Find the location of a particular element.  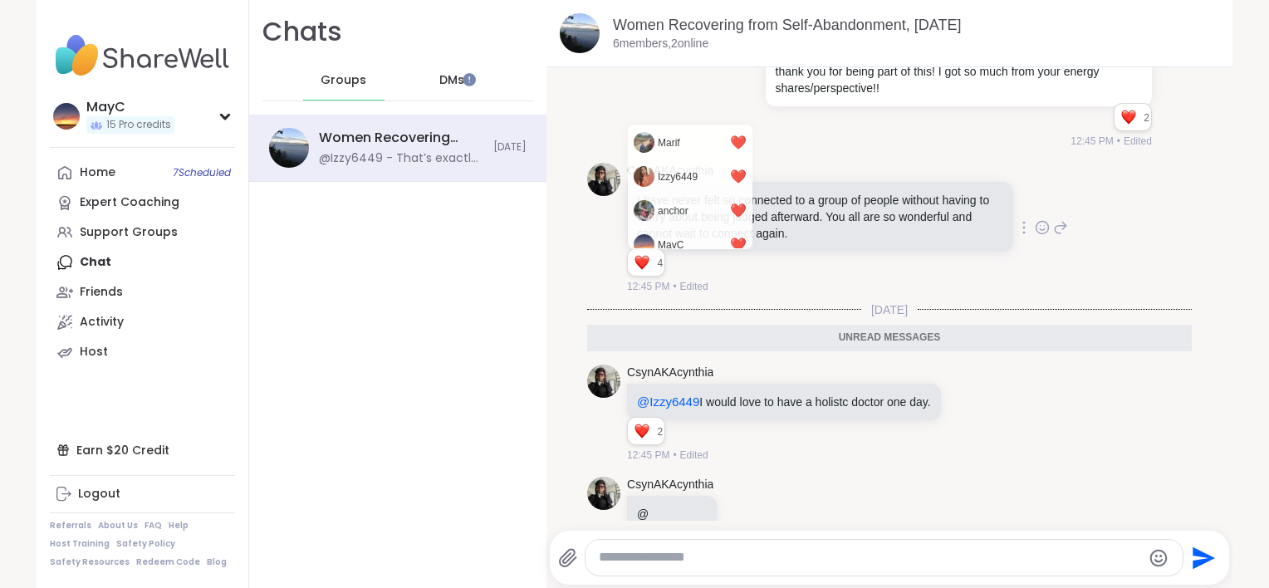

a: Help is located at coordinates (179, 526).